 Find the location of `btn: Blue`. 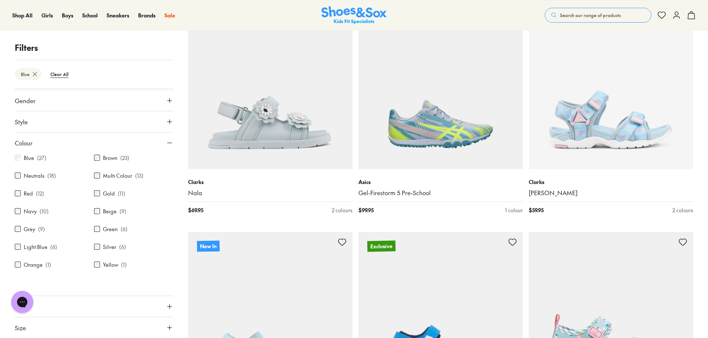

btn: Blue is located at coordinates (28, 74).